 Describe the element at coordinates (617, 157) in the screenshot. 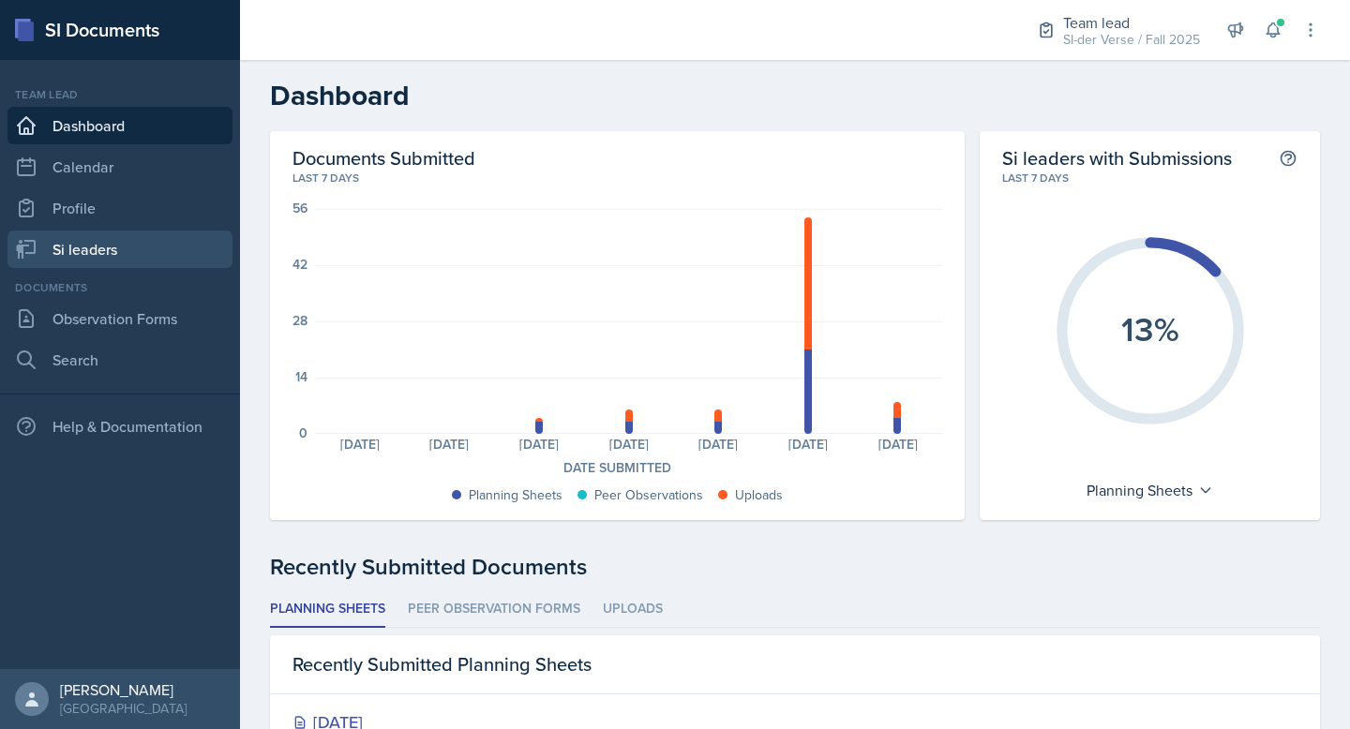

I see `h2: Documents Submitted` at that location.